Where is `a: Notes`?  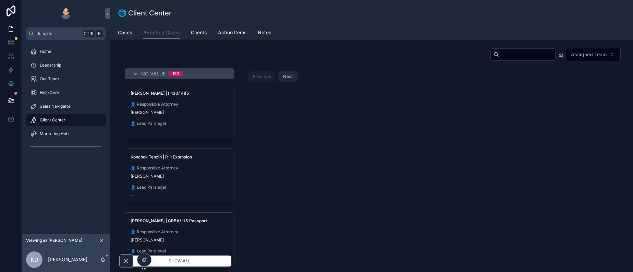 a: Notes is located at coordinates (265, 33).